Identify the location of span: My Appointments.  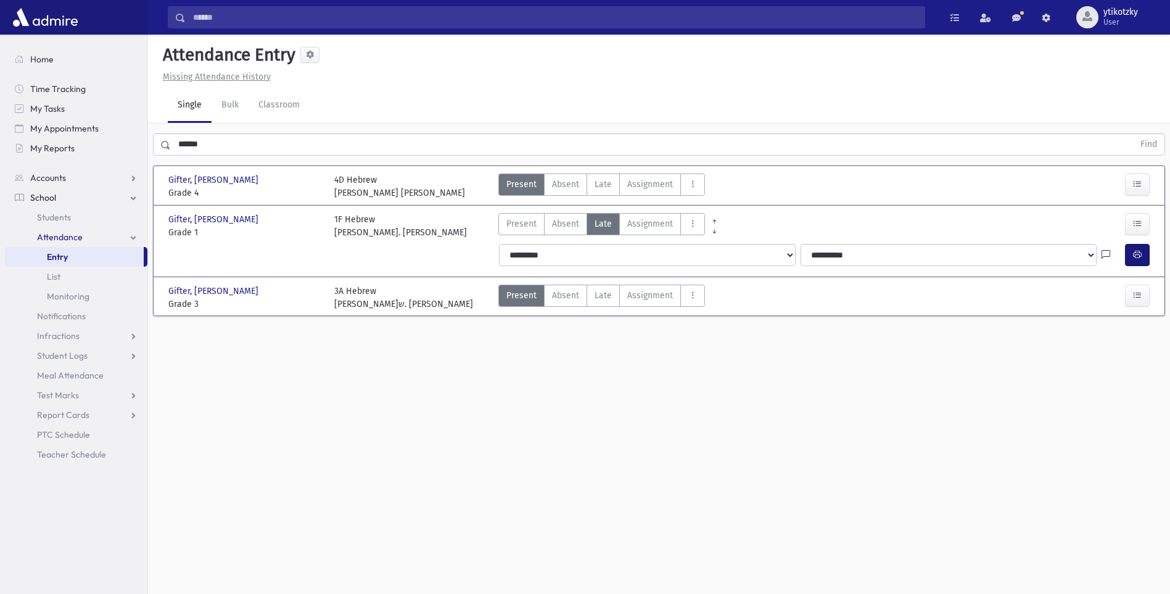
(64, 128).